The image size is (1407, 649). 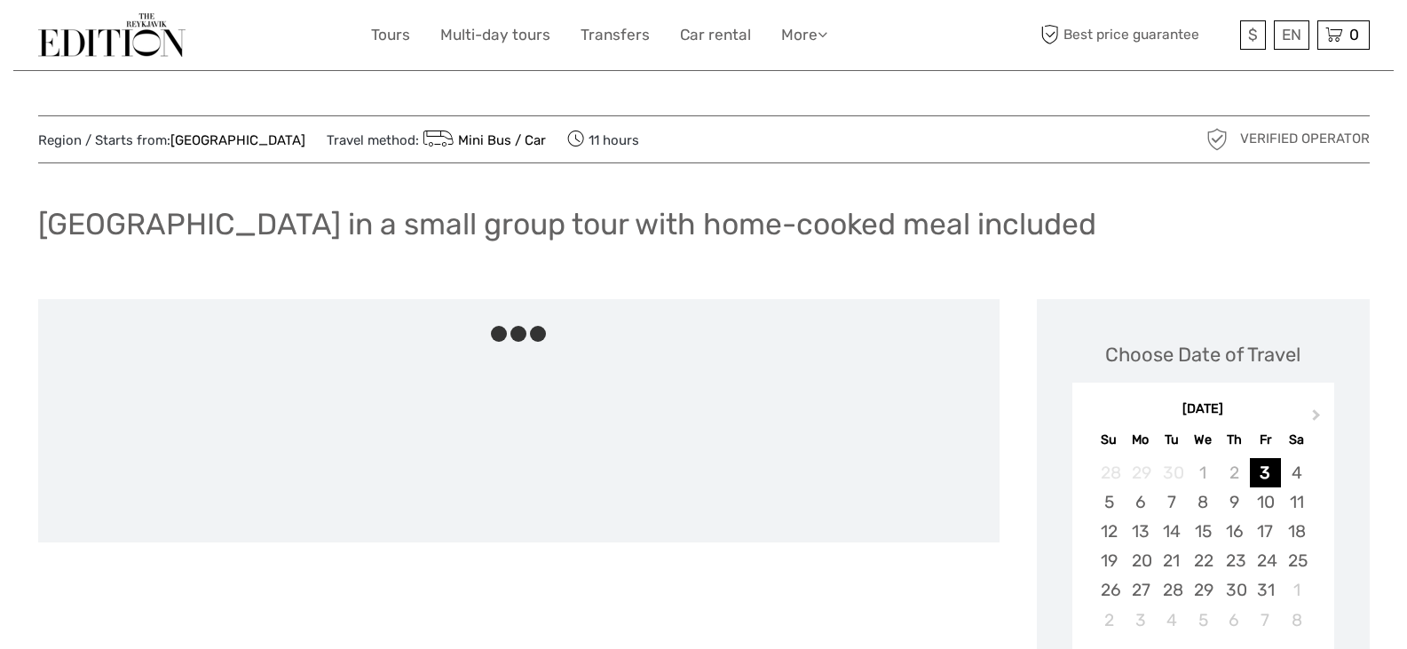 I want to click on div: Choose Tuesday, October 28th, 2025, so click(x=1171, y=590).